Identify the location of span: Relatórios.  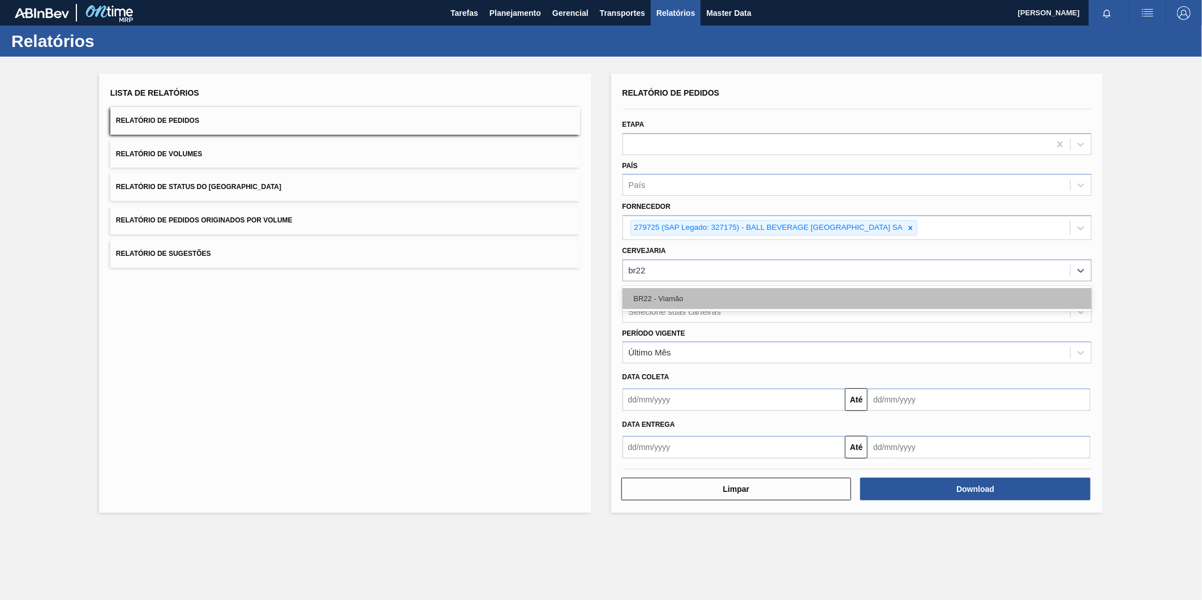
(676, 13).